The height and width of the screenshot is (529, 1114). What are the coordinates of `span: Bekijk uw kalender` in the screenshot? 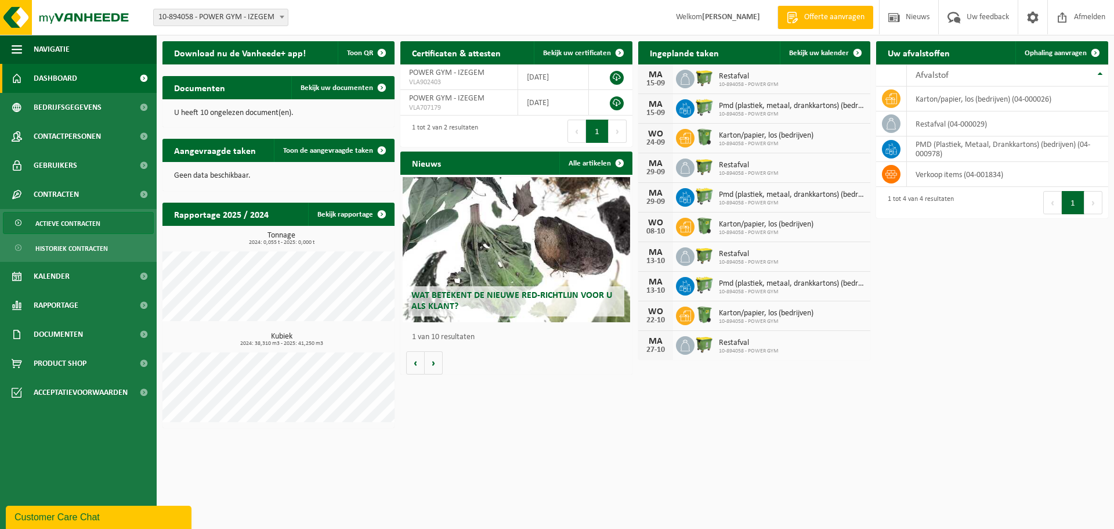 It's located at (819, 53).